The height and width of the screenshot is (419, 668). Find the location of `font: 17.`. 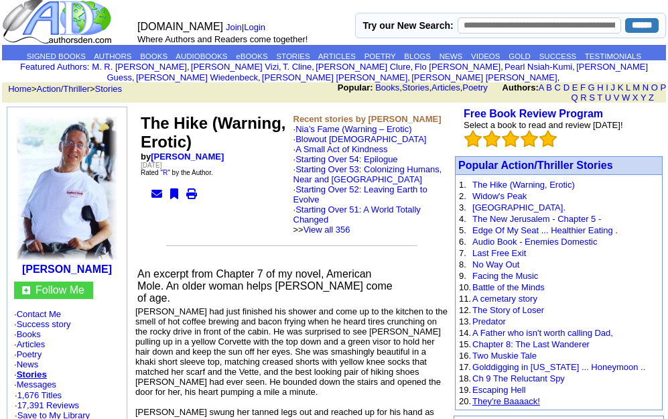

font: 17. is located at coordinates (465, 366).